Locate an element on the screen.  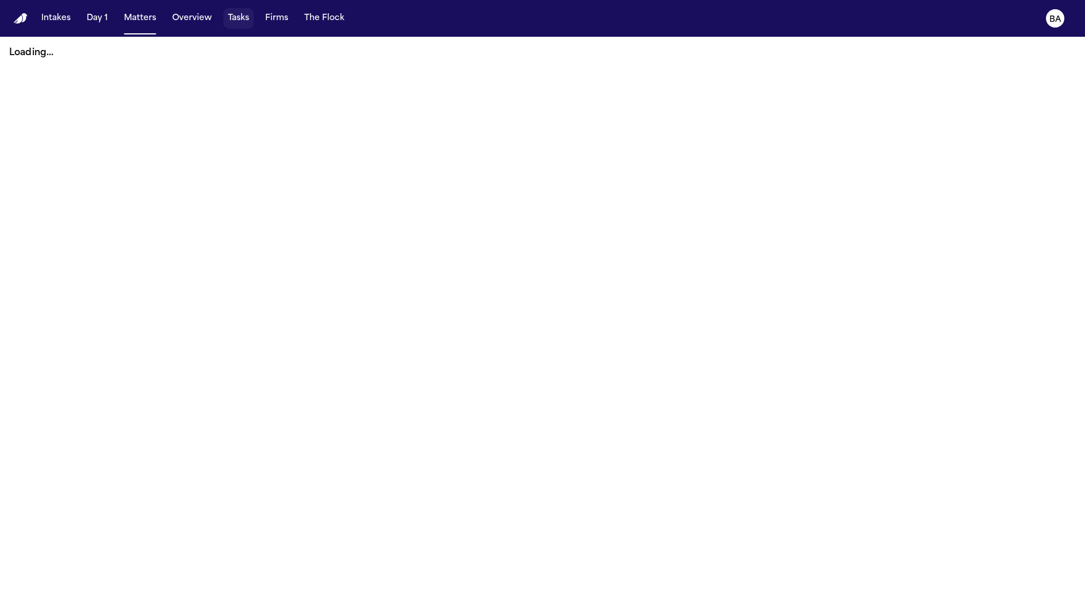
button: The Flock is located at coordinates (324, 18).